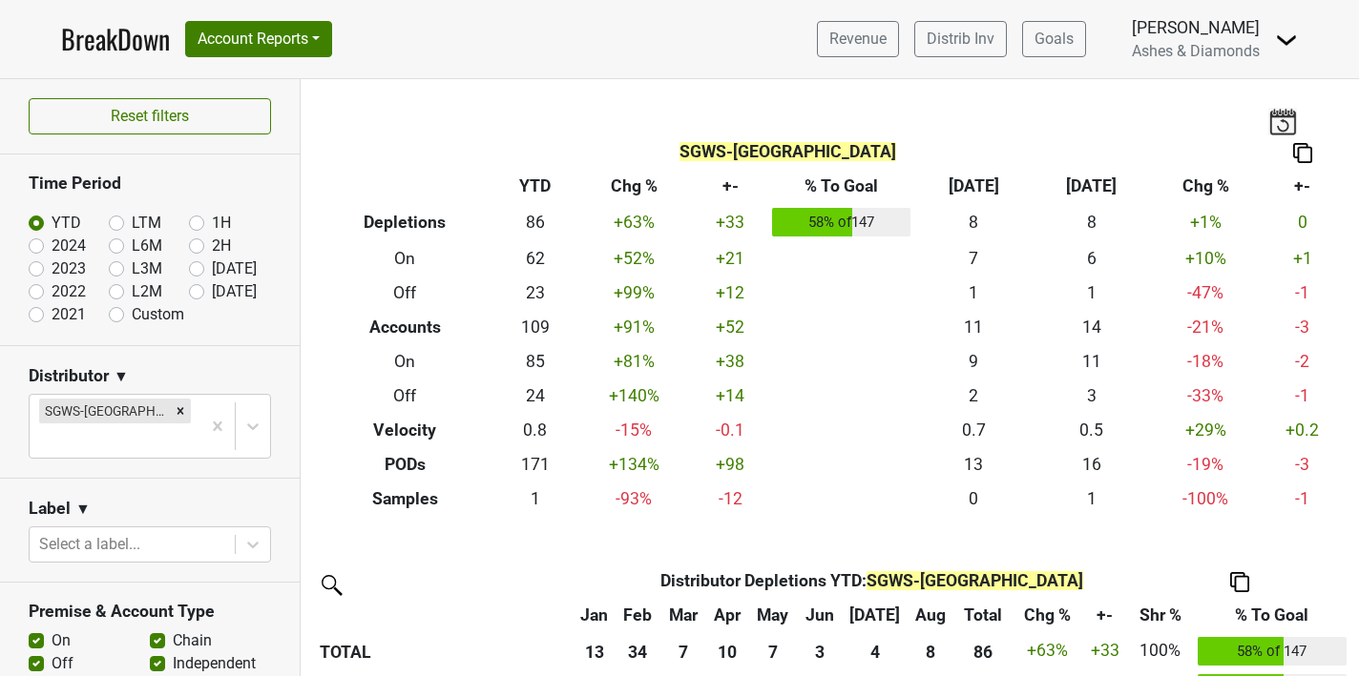 The image size is (1359, 676). Describe the element at coordinates (1105, 651) in the screenshot. I see `span: +33` at that location.